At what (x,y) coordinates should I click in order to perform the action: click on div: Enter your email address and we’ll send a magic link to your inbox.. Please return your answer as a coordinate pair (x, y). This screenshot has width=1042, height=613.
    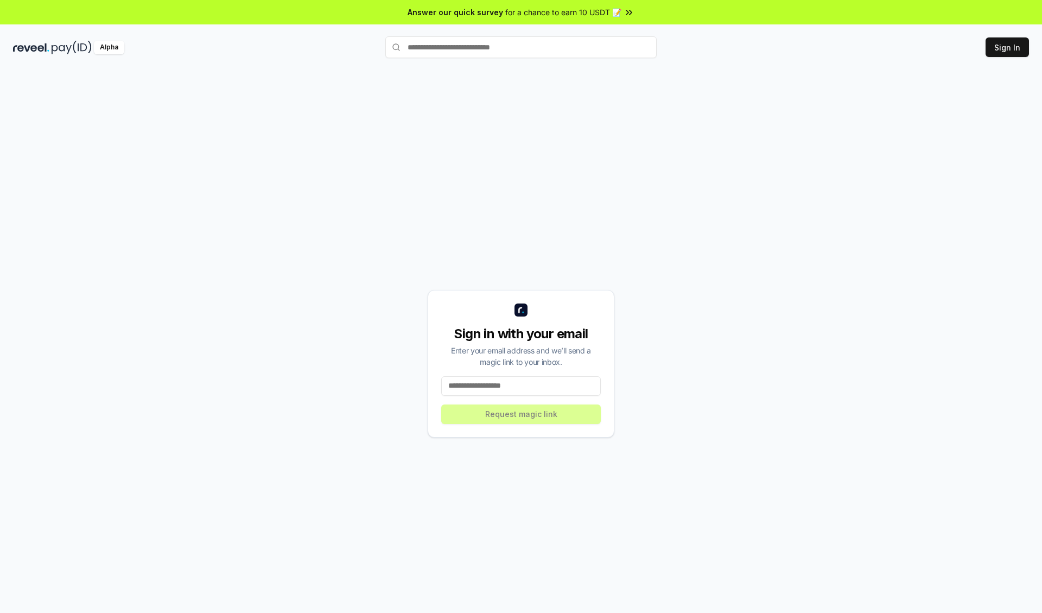
    Looking at the image, I should click on (521, 356).